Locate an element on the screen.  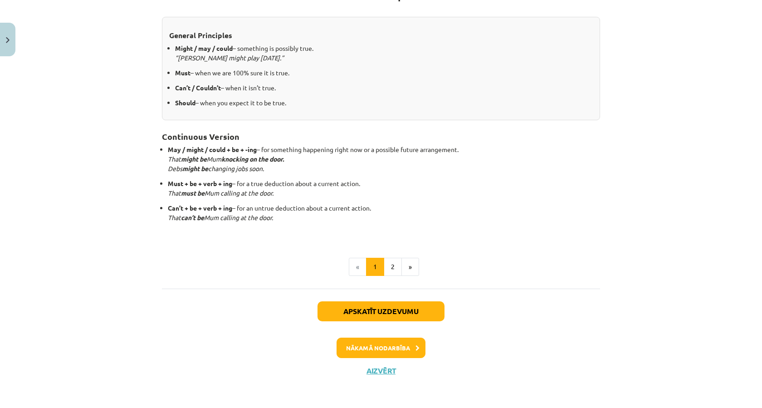
button: 1 is located at coordinates (375, 267).